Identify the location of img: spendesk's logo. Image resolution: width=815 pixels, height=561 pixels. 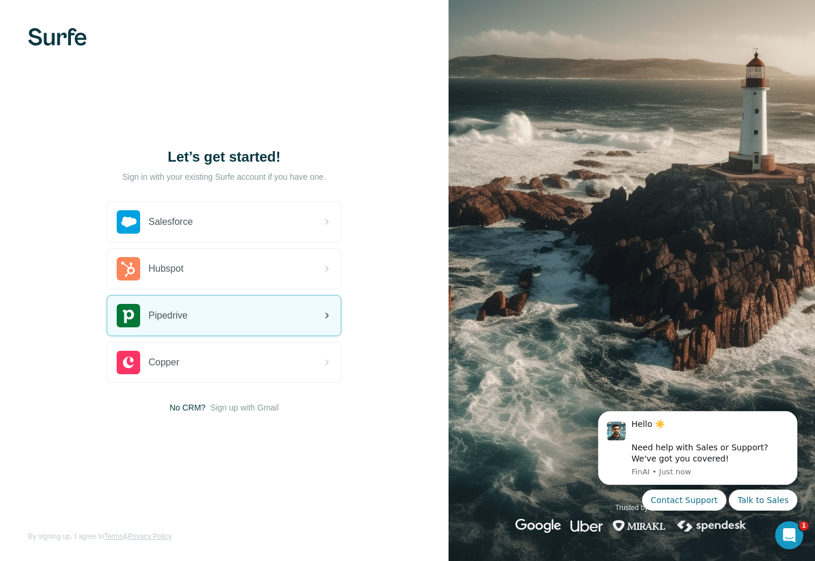
(712, 526).